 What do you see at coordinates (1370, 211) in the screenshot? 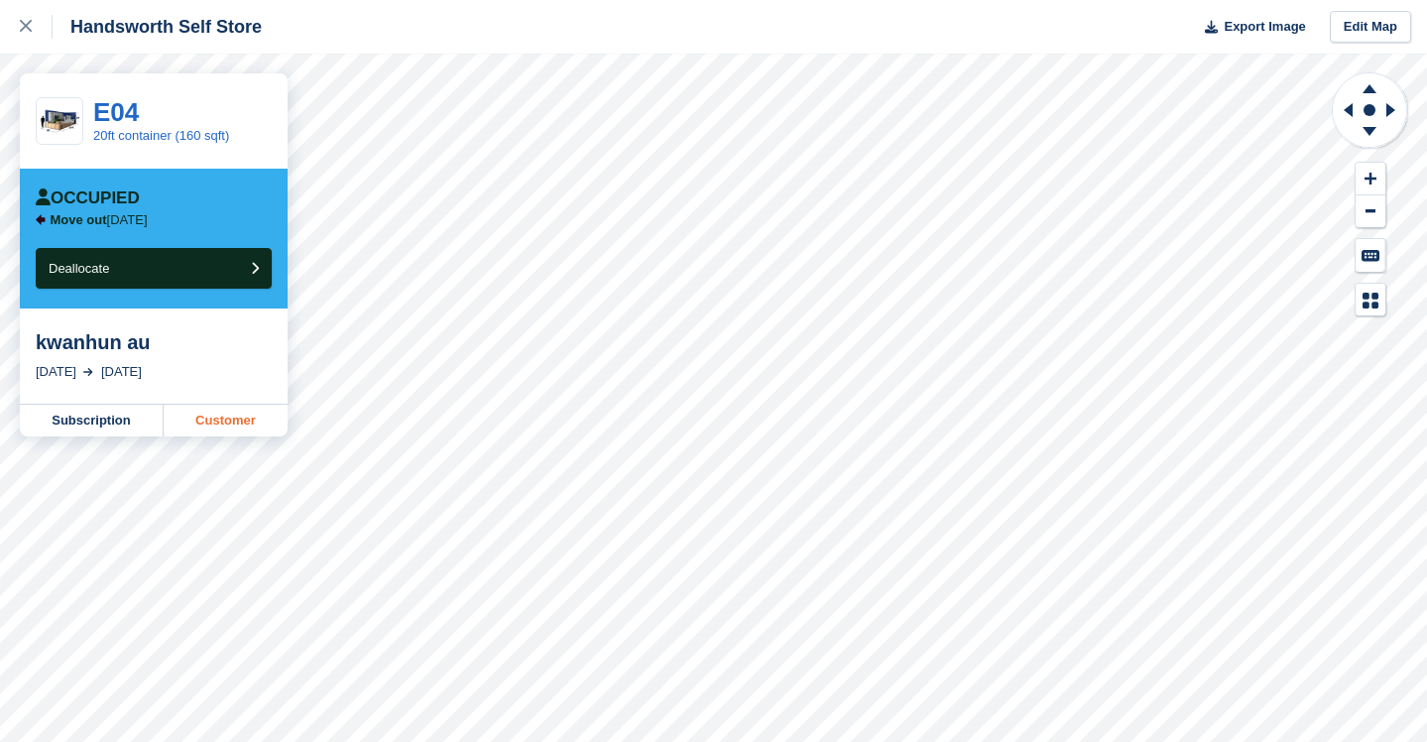
I see `button: Zoom Out` at bounding box center [1370, 211].